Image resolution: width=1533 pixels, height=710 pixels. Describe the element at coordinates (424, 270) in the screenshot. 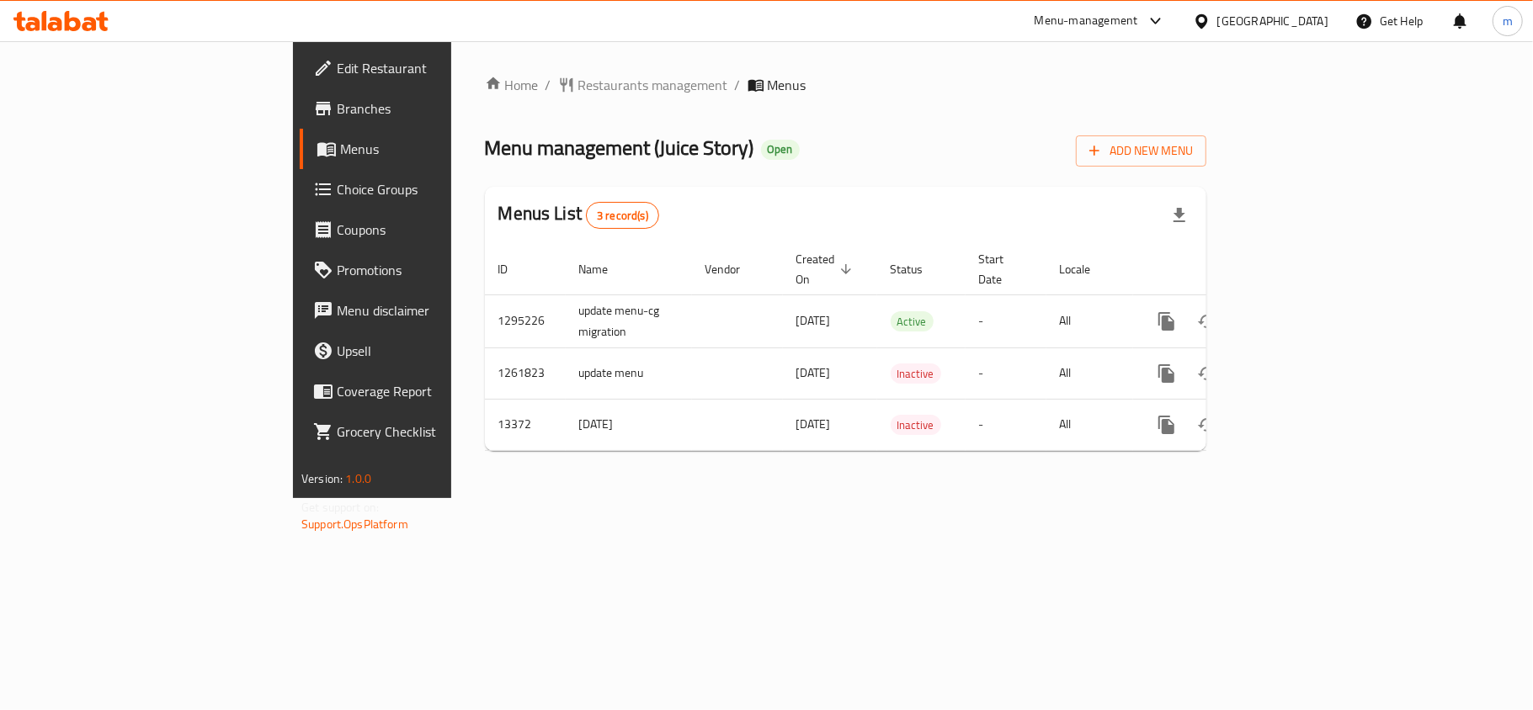

I see `a: Promotions` at that location.